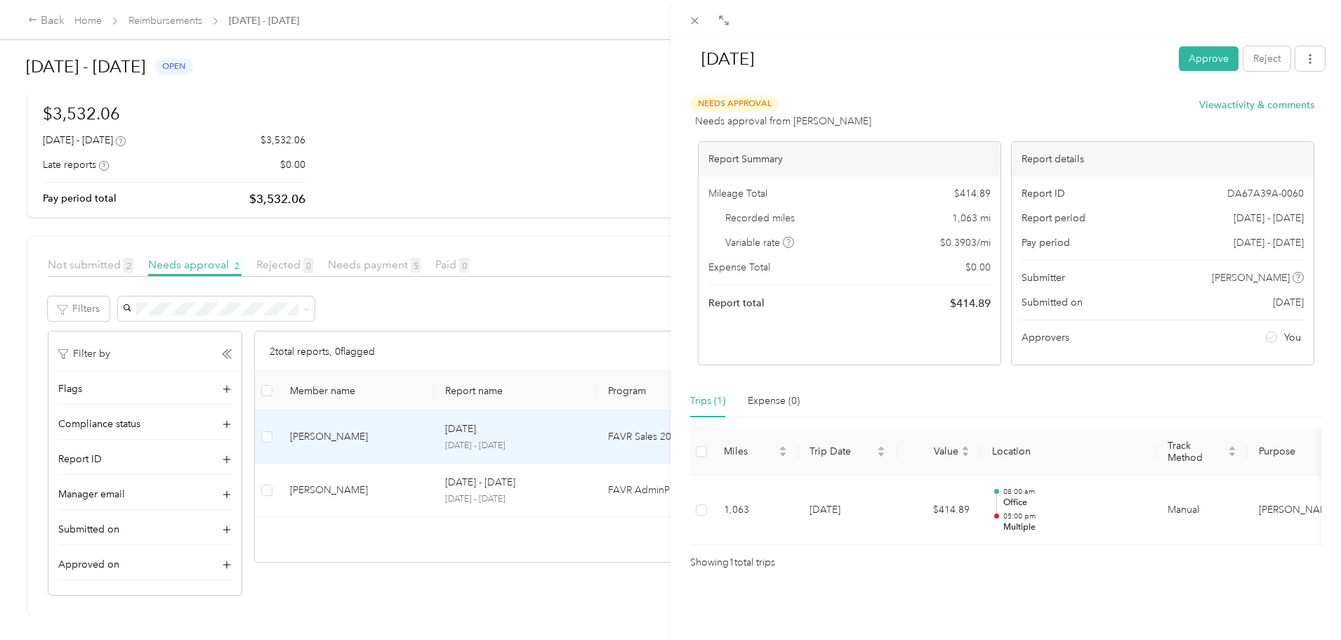 Image resolution: width=1341 pixels, height=640 pixels. What do you see at coordinates (1196, 451) in the screenshot?
I see `span: Track Method` at bounding box center [1196, 451].